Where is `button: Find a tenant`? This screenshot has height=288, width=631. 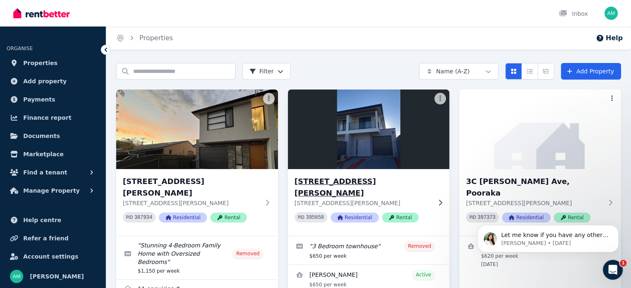
button: Find a tenant is located at coordinates (53, 173).